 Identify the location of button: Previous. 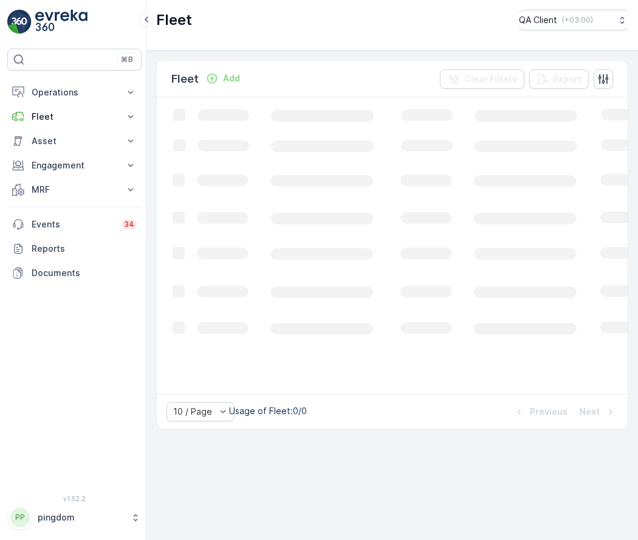
(540, 412).